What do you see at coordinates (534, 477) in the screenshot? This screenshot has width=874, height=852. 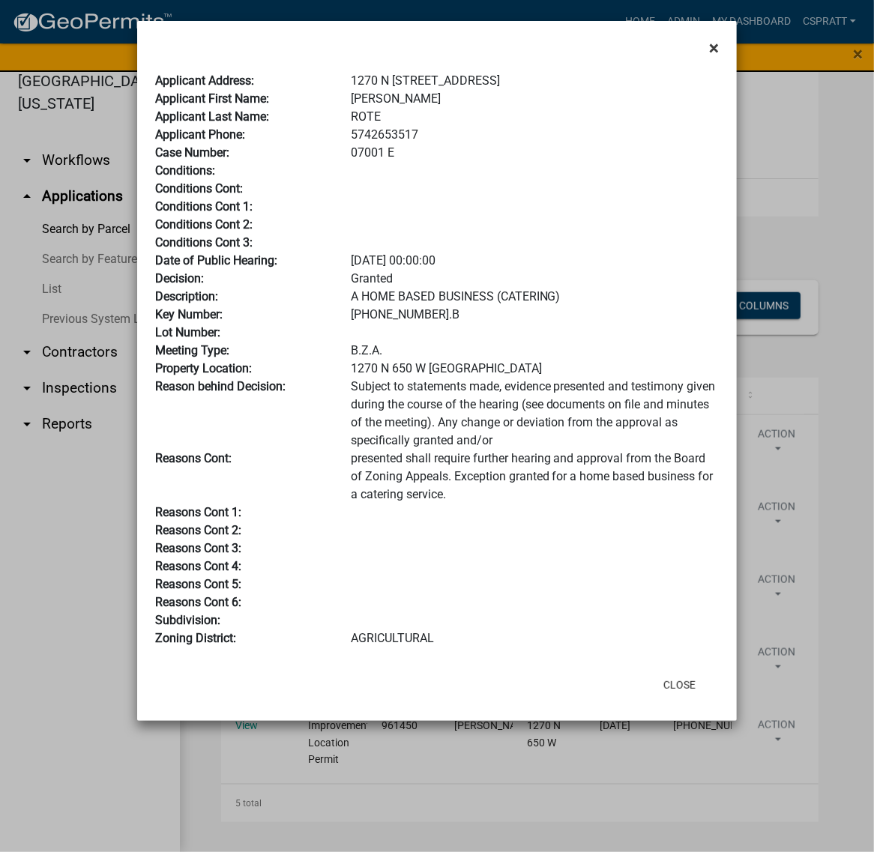 I see `div: presented shall require further hearing and approval from the Board of Zoning Appeals. Exception ...` at bounding box center [534, 477].